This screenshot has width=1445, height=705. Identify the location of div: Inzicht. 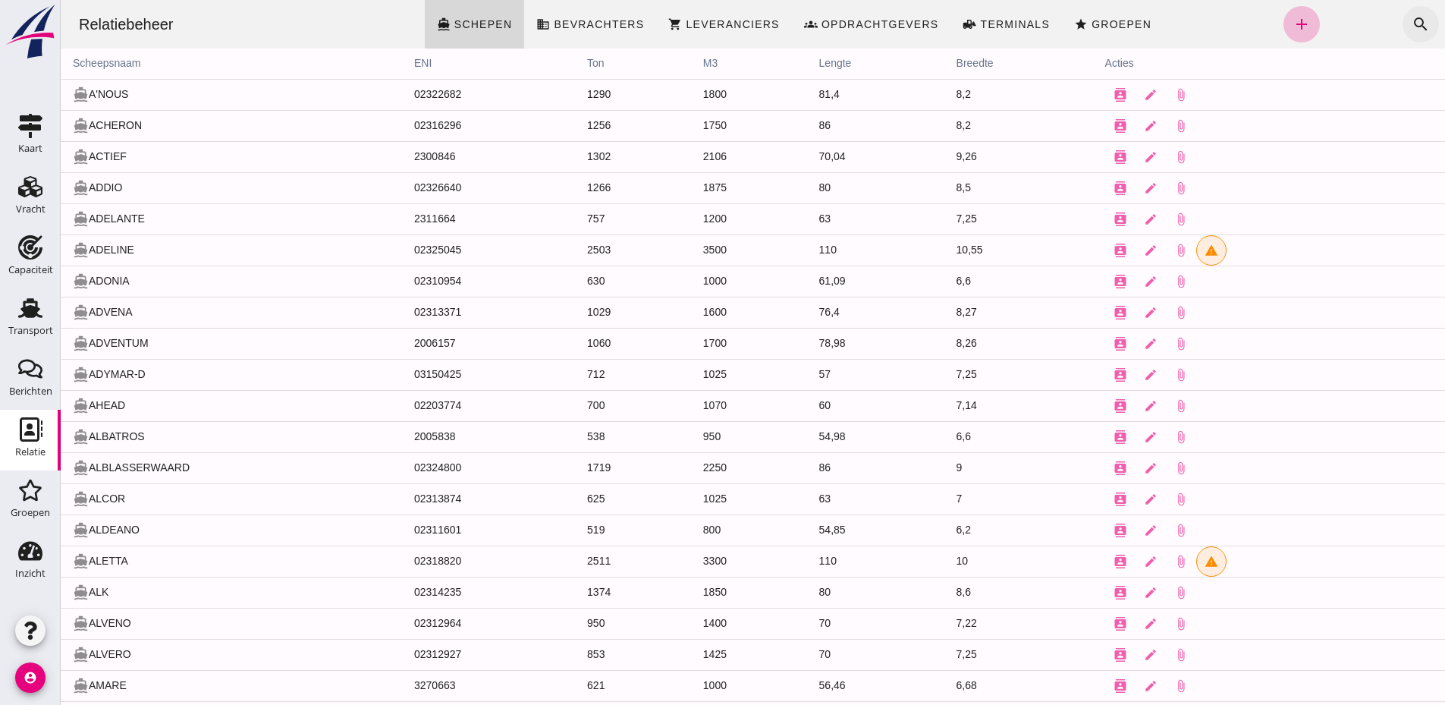
(30, 573).